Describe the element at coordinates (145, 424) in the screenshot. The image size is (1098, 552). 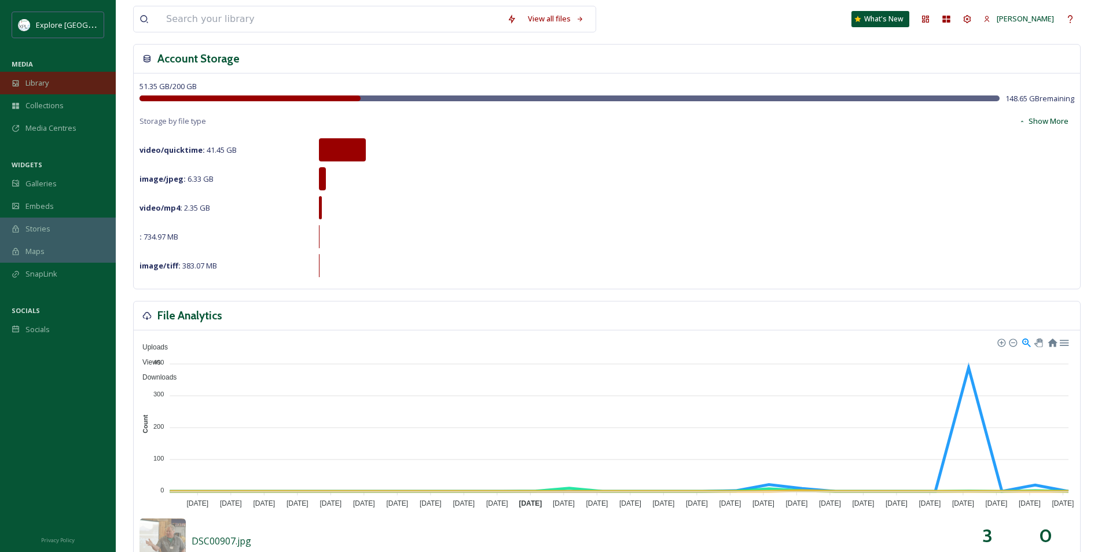
I see `text: Count` at that location.